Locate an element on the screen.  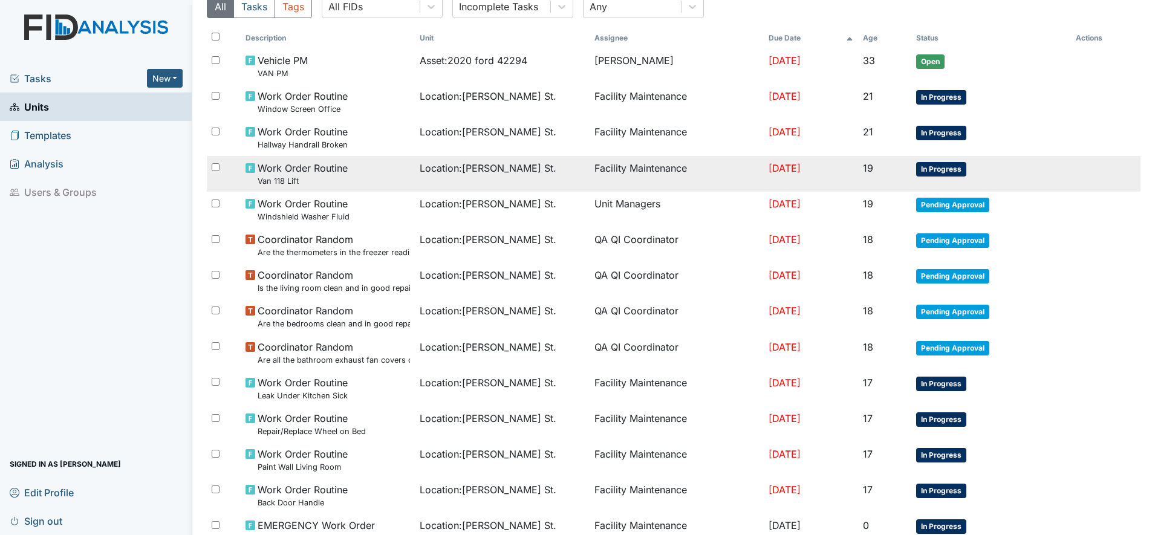
a: Tasks is located at coordinates (78, 79).